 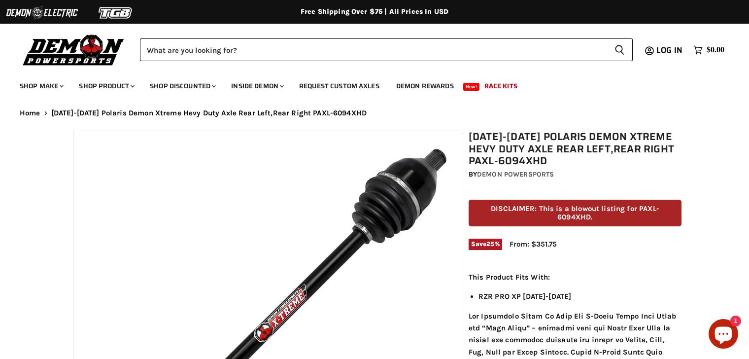 I want to click on a: $0.00, so click(x=709, y=50).